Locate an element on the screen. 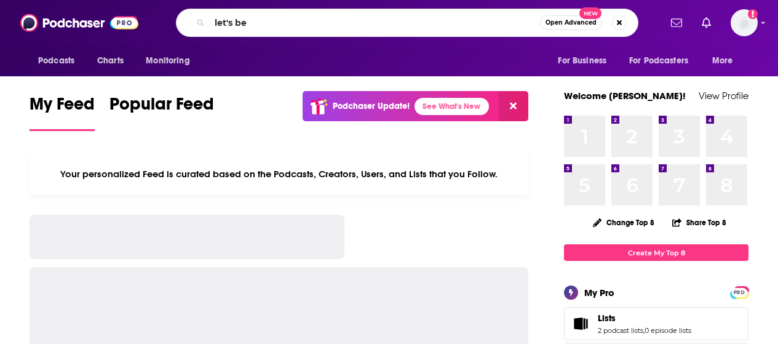  span: My Feed is located at coordinates (62, 108).